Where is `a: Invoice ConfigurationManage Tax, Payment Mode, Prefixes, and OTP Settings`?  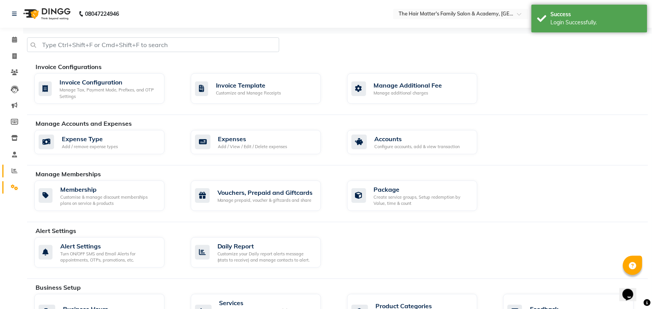 a: Invoice ConfigurationManage Tax, Payment Mode, Prefixes, and OTP Settings is located at coordinates (107, 88).